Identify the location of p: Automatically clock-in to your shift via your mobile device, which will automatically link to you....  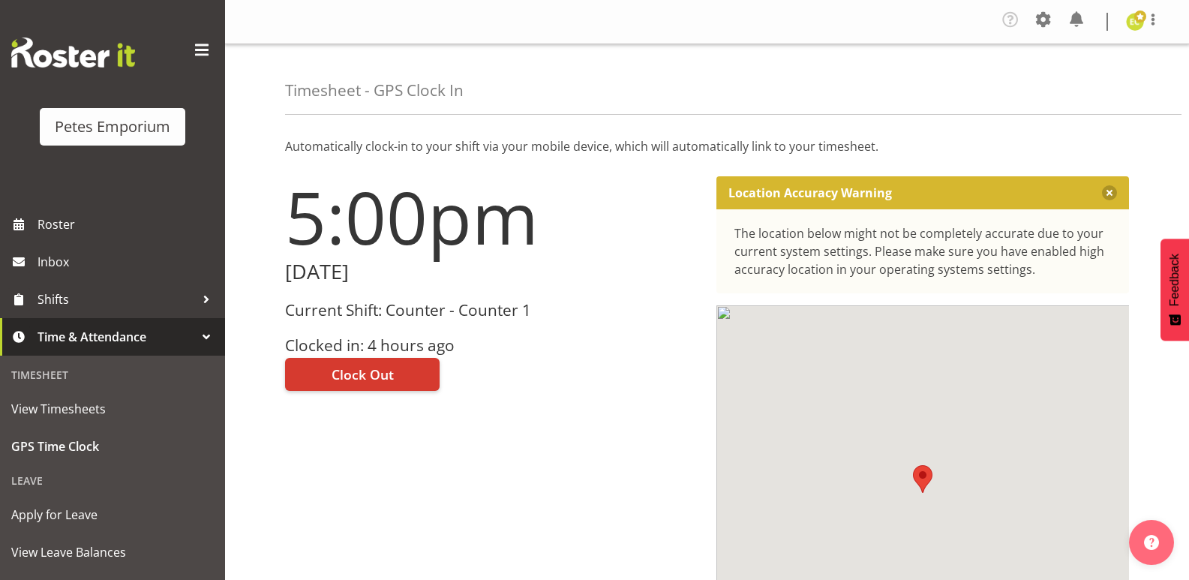
(707, 146).